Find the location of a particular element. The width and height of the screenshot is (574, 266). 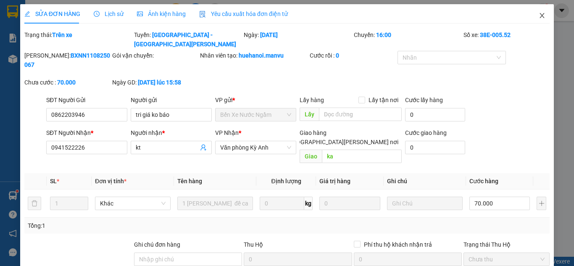

div: Gói vận chuyển: is located at coordinates (155, 55).